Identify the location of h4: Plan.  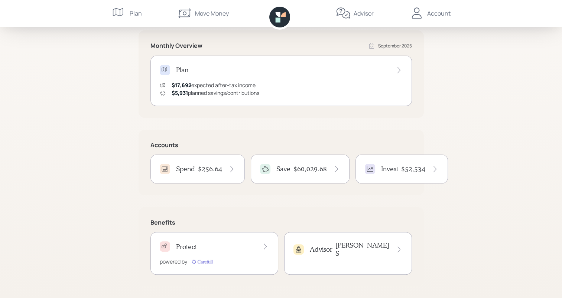
(182, 70).